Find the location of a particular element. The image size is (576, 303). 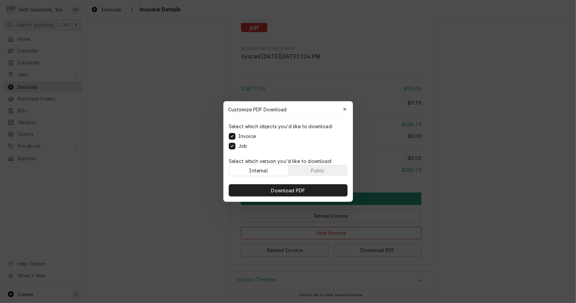

label: Invoice is located at coordinates (247, 136).